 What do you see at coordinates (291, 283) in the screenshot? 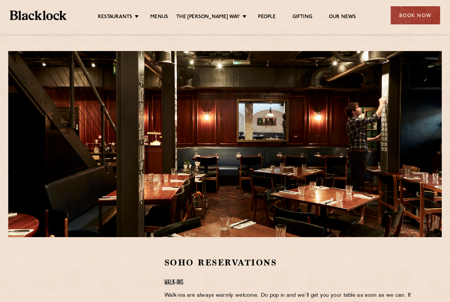
I see `h4: Walk-Ins` at bounding box center [291, 283].